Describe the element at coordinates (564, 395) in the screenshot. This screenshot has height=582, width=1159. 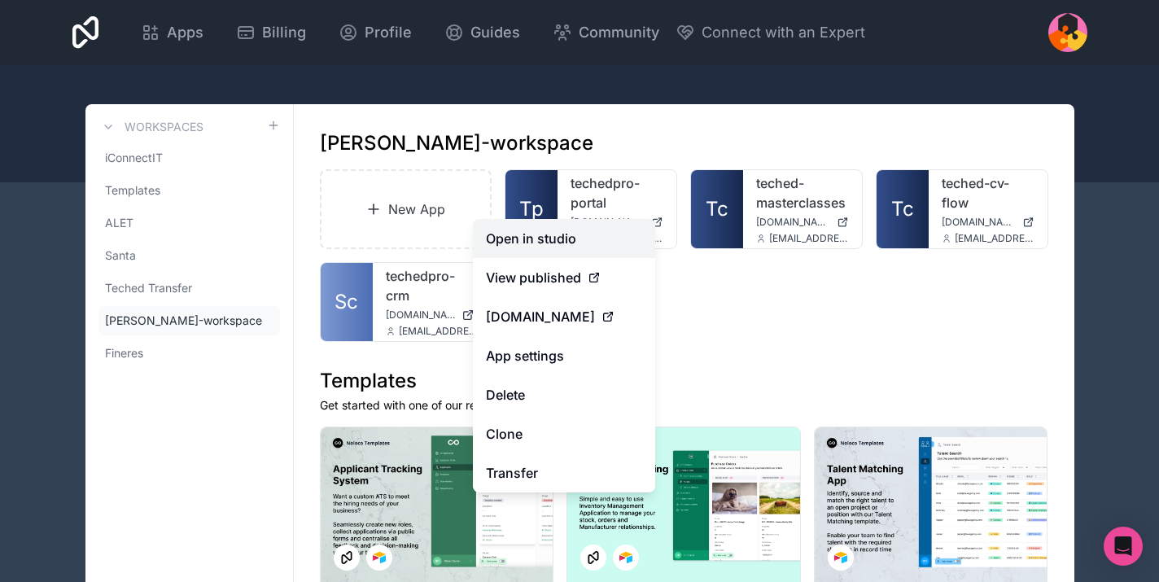
I see `button: Delete` at that location.